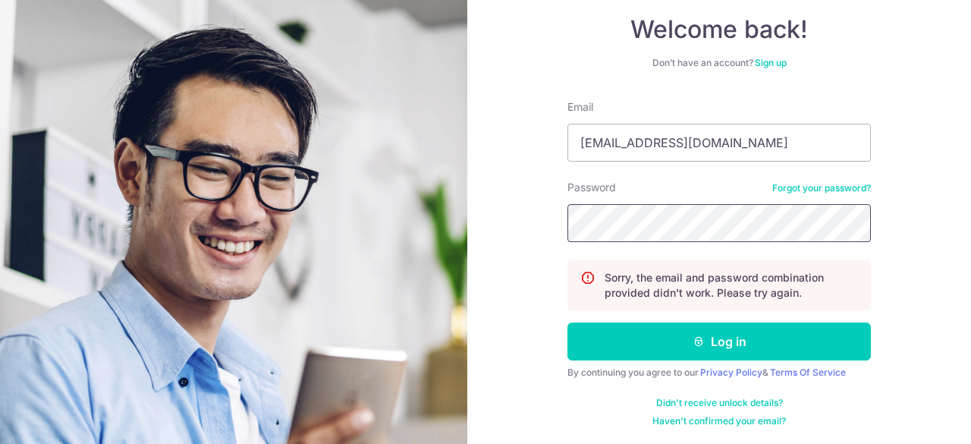 This screenshot has width=971, height=444. Describe the element at coordinates (719, 63) in the screenshot. I see `div: Don’t have an account?` at that location.